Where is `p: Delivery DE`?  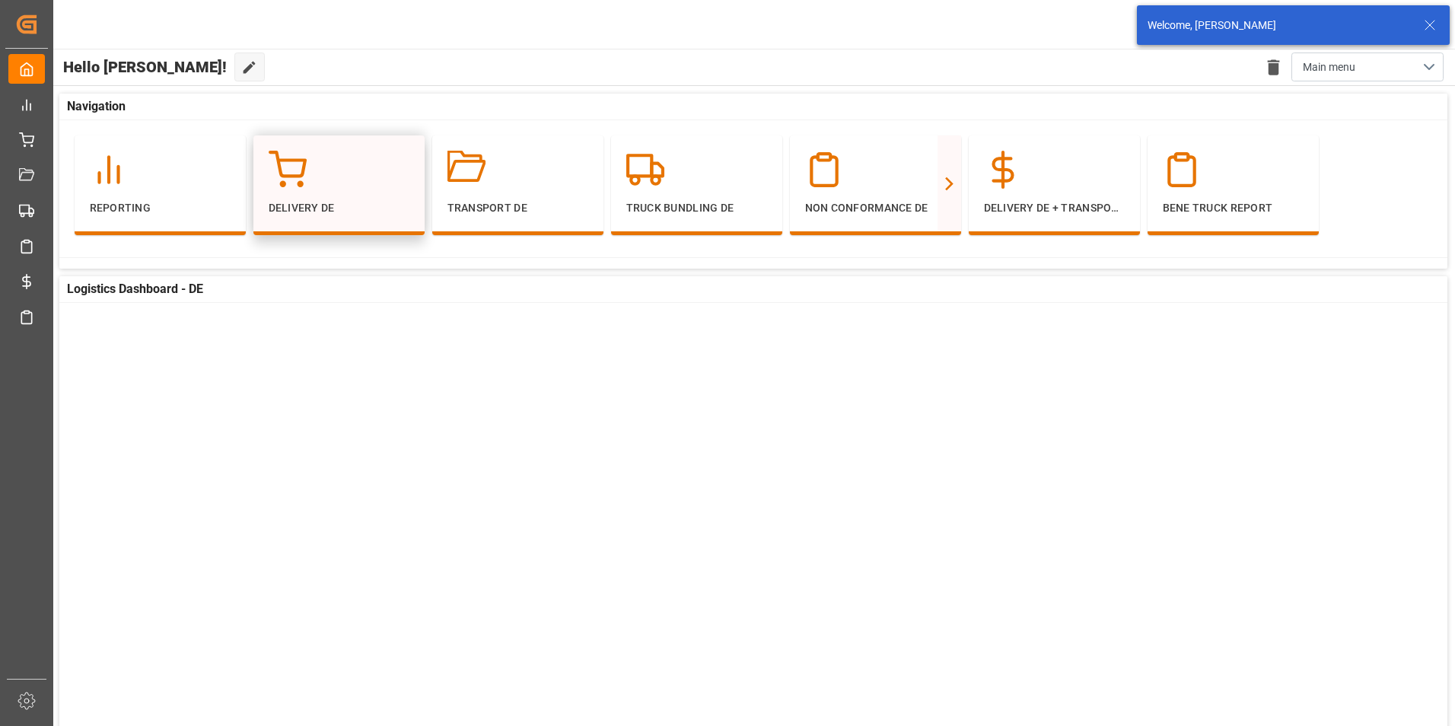
p: Delivery DE is located at coordinates (339, 208).